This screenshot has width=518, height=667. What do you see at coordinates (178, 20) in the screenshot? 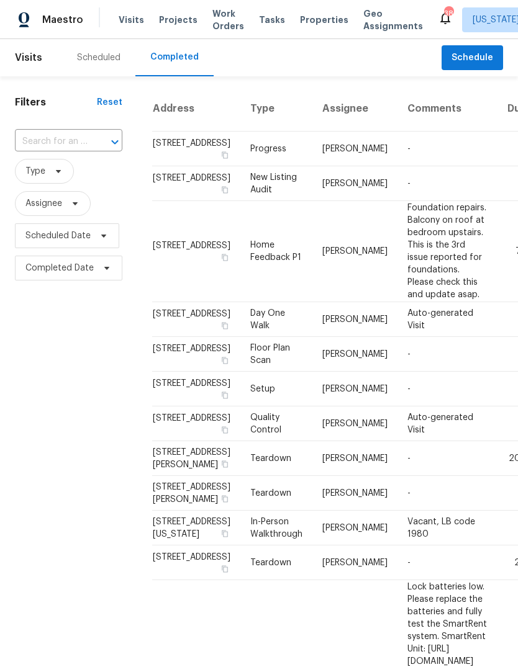
I see `span: Projects` at bounding box center [178, 20].